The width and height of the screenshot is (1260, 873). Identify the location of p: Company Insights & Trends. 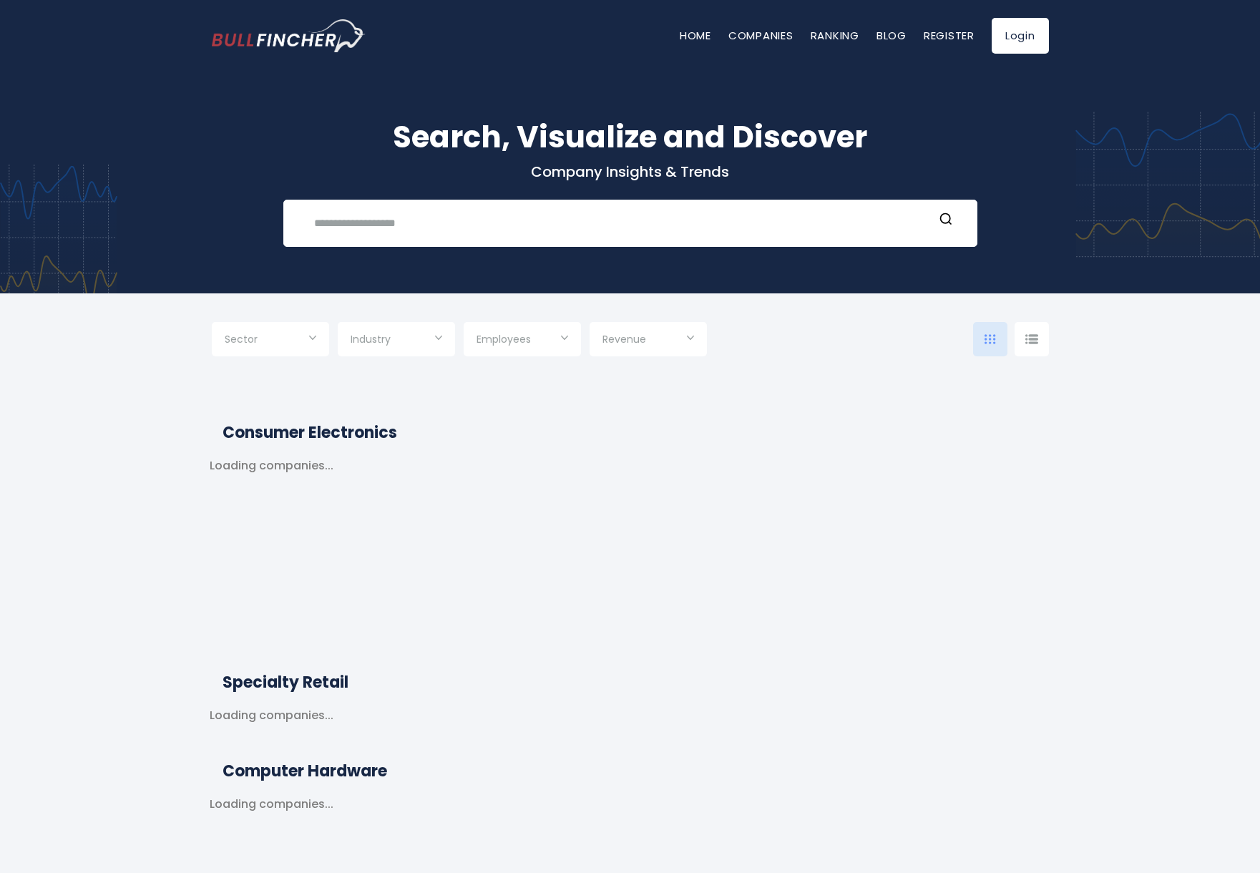
(631, 172).